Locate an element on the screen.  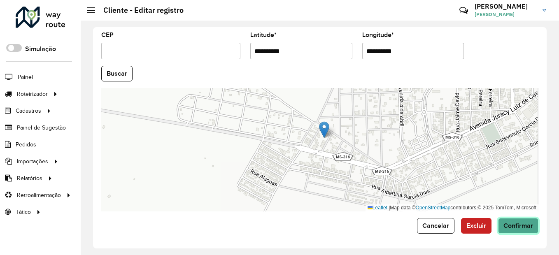
span: Pedidos is located at coordinates (26, 145).